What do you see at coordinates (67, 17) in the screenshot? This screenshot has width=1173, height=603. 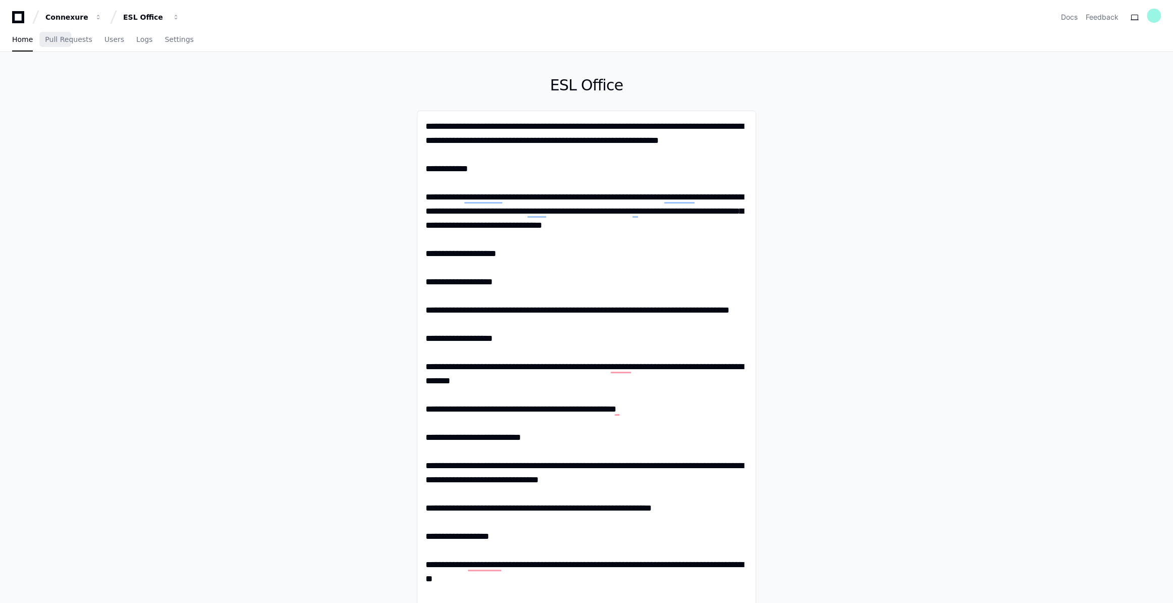 I see `div: Connexure` at bounding box center [67, 17].